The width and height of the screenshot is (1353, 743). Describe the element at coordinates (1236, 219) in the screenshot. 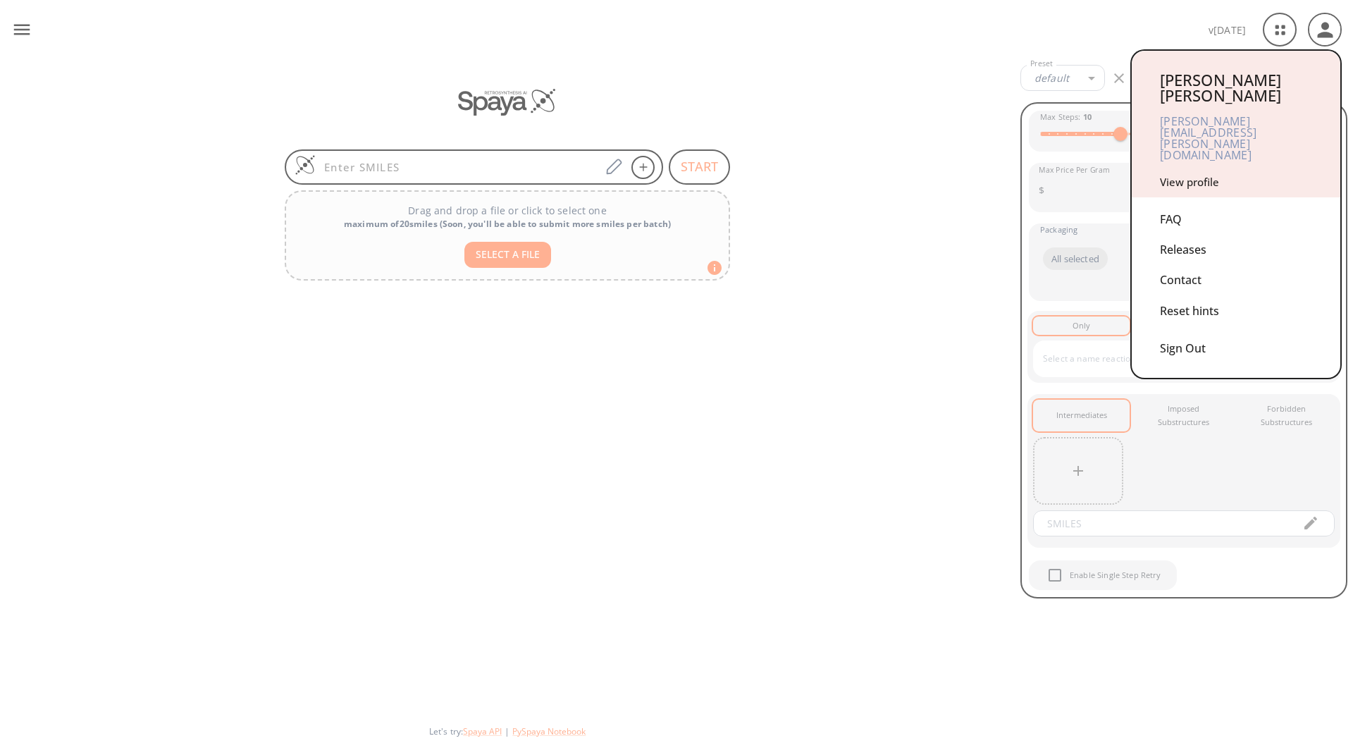

I see `div: FAQ` at that location.